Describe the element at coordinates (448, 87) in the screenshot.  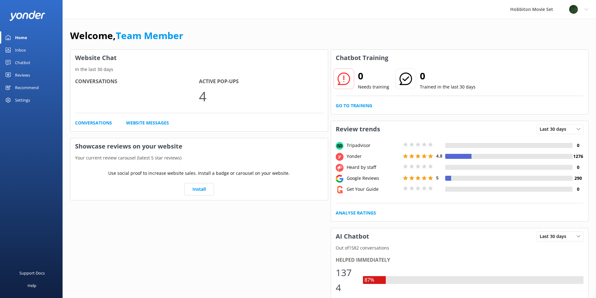
I see `p: Trained in the last 30 days` at that location.